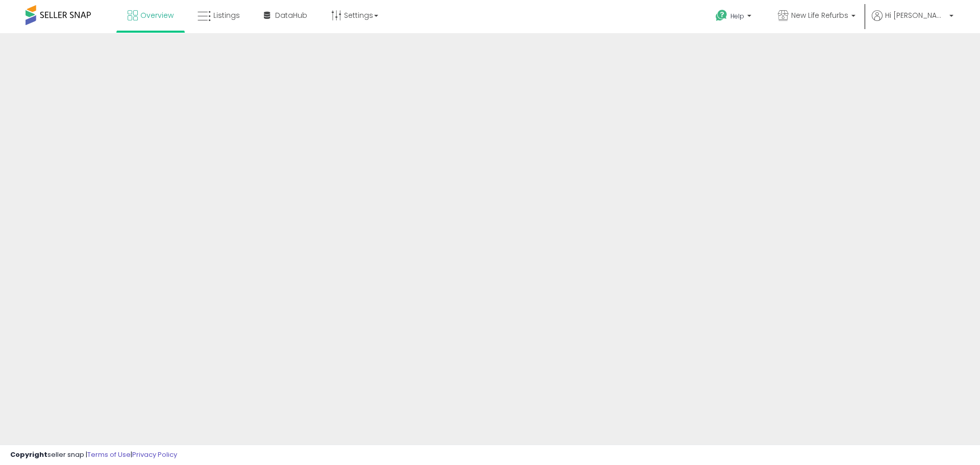 Image resolution: width=980 pixels, height=465 pixels. I want to click on span: New Life Refurbs, so click(820, 15).